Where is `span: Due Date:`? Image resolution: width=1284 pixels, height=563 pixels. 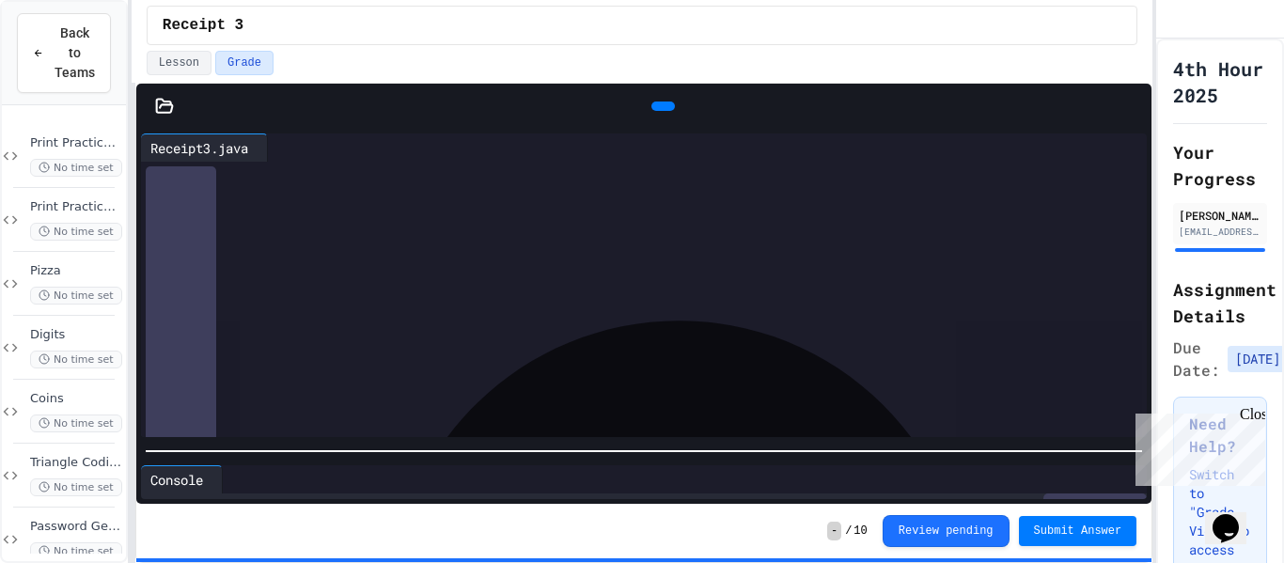
span: Due Date: is located at coordinates (1196, 359).